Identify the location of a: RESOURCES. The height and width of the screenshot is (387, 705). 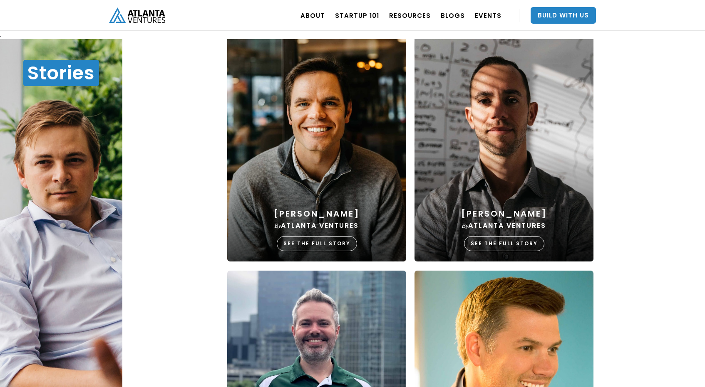
(410, 15).